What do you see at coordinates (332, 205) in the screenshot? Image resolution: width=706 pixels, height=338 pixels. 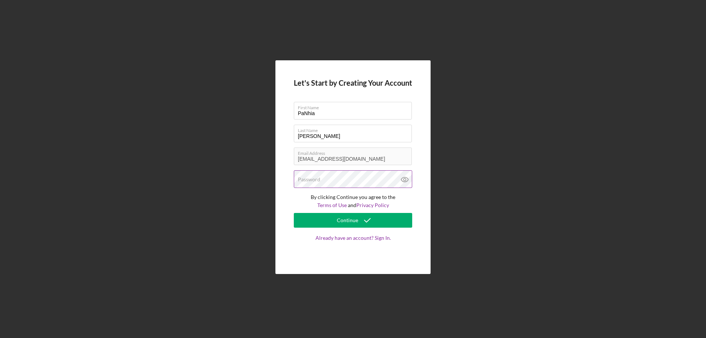 I see `a: Terms of Use` at bounding box center [332, 205].